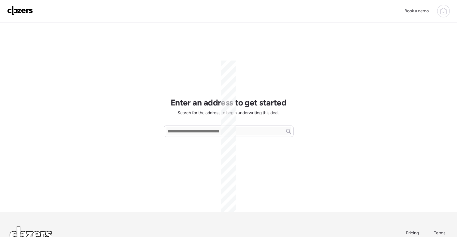  What do you see at coordinates (228, 103) in the screenshot?
I see `h1: Enter an address to get started` at bounding box center [228, 103].